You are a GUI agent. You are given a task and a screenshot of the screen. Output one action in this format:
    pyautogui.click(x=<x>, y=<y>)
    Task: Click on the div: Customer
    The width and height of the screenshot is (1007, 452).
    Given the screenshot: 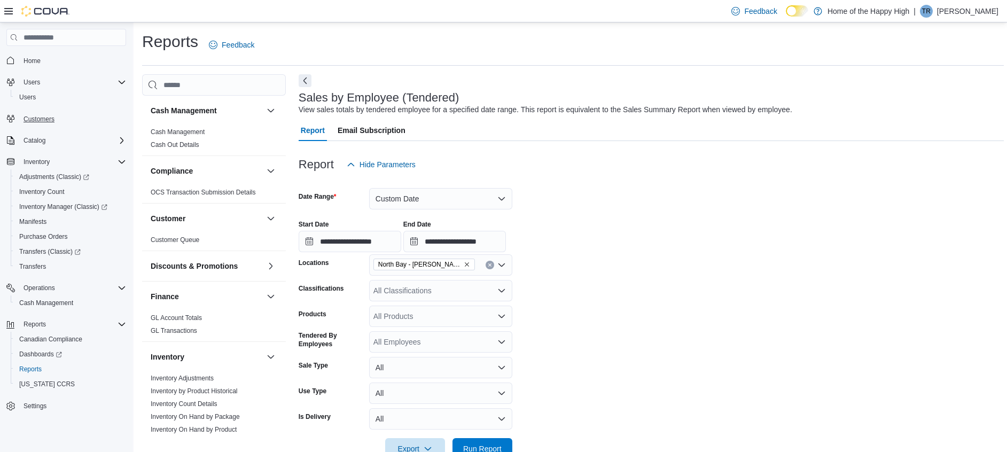 What is the action you would take?
    pyautogui.click(x=214, y=242)
    